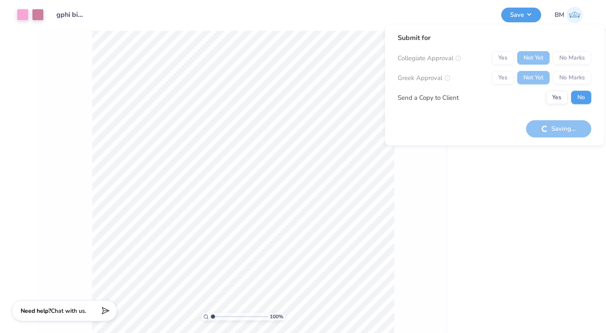  What do you see at coordinates (521, 15) in the screenshot?
I see `button: Save` at bounding box center [521, 15].